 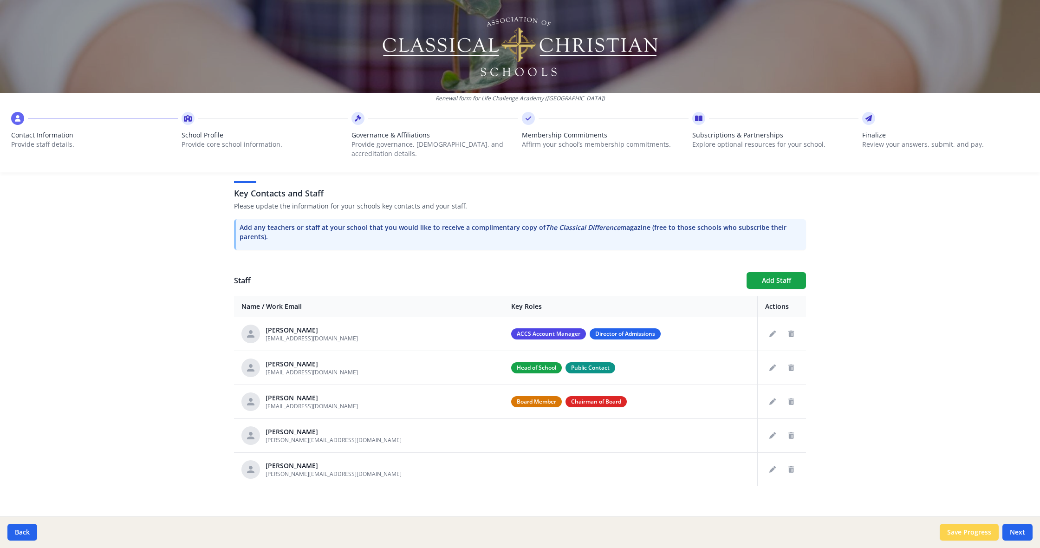 I want to click on span: ACCS Account Manager, so click(x=548, y=334).